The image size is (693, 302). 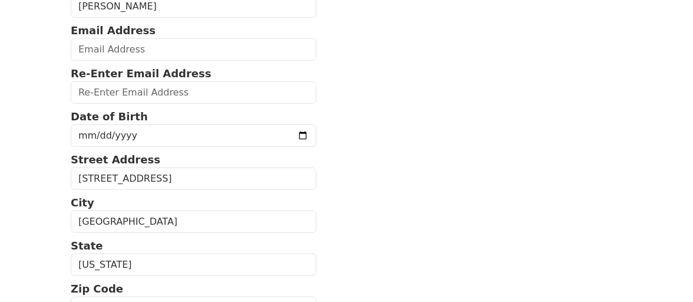 I want to click on strong: Re-Enter Email Address, so click(x=141, y=73).